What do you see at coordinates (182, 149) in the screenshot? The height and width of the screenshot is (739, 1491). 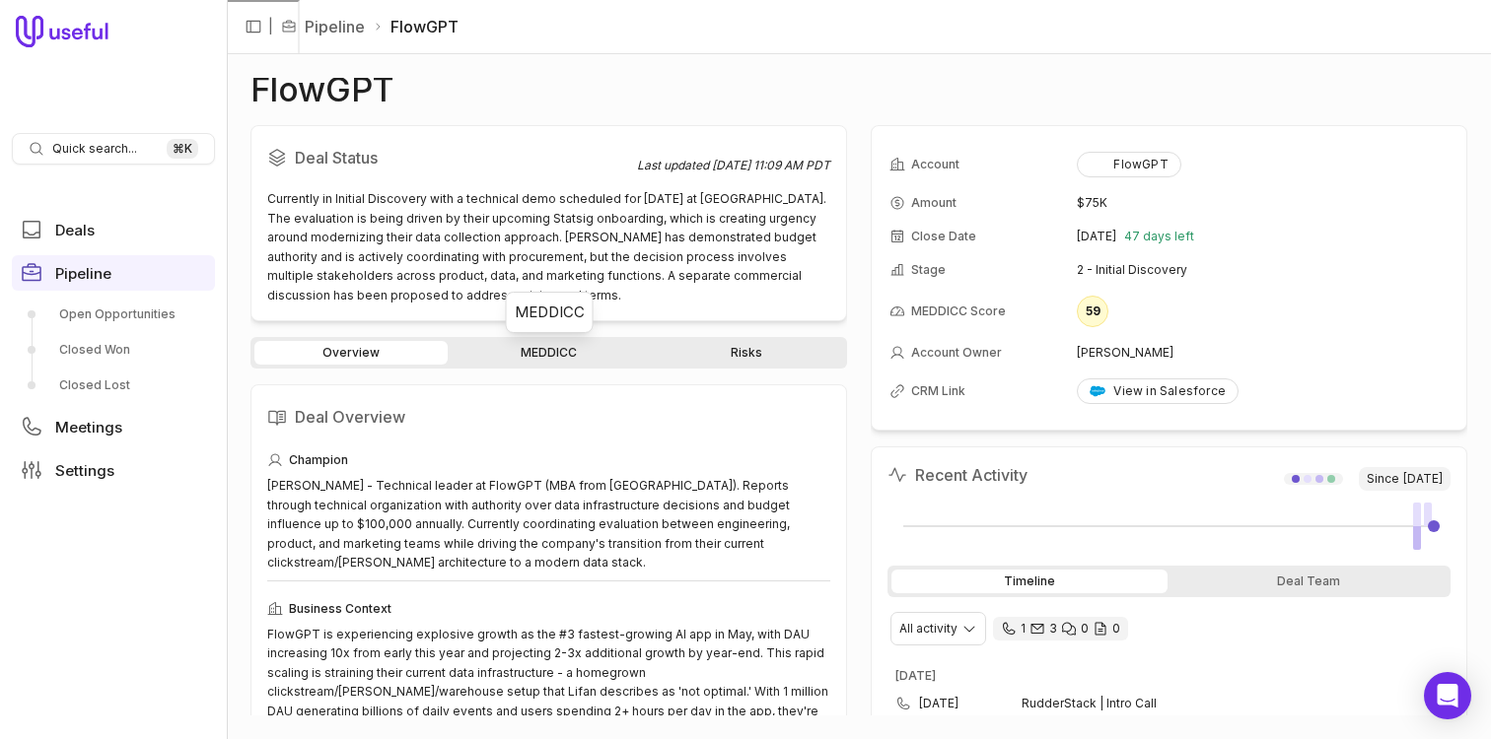 I see `kbd: ⌘ K` at bounding box center [182, 149].